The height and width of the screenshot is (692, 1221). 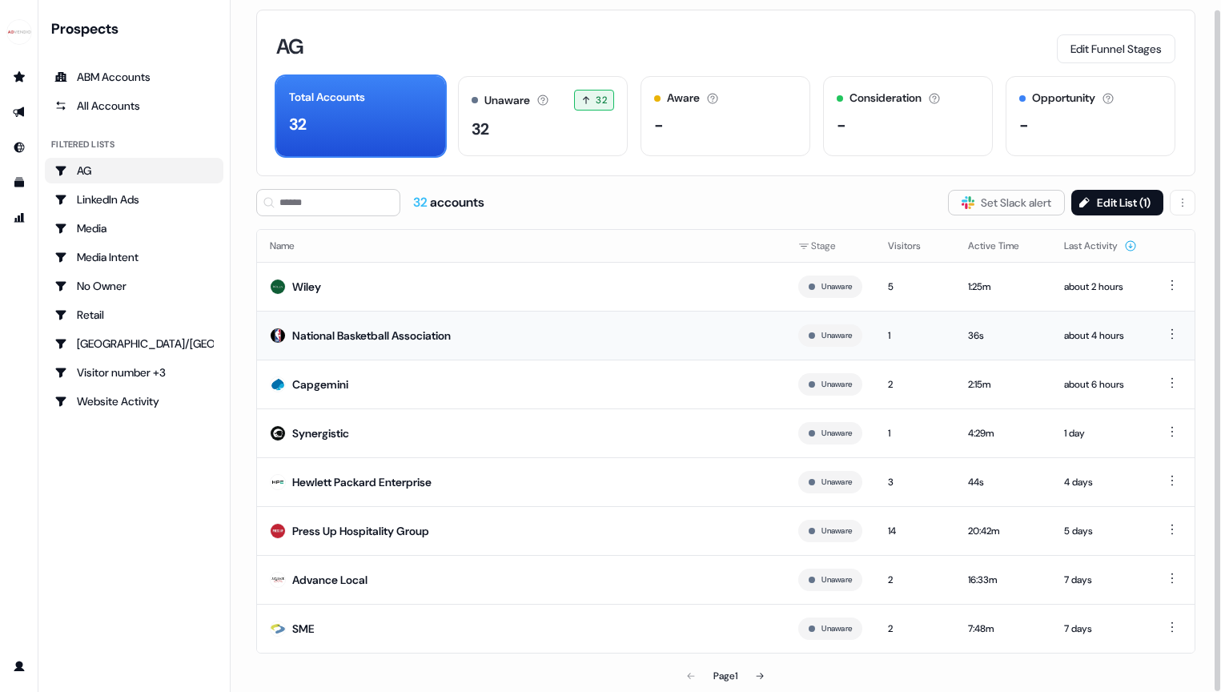 What do you see at coordinates (134, 171) in the screenshot?
I see `div: AG` at bounding box center [134, 171].